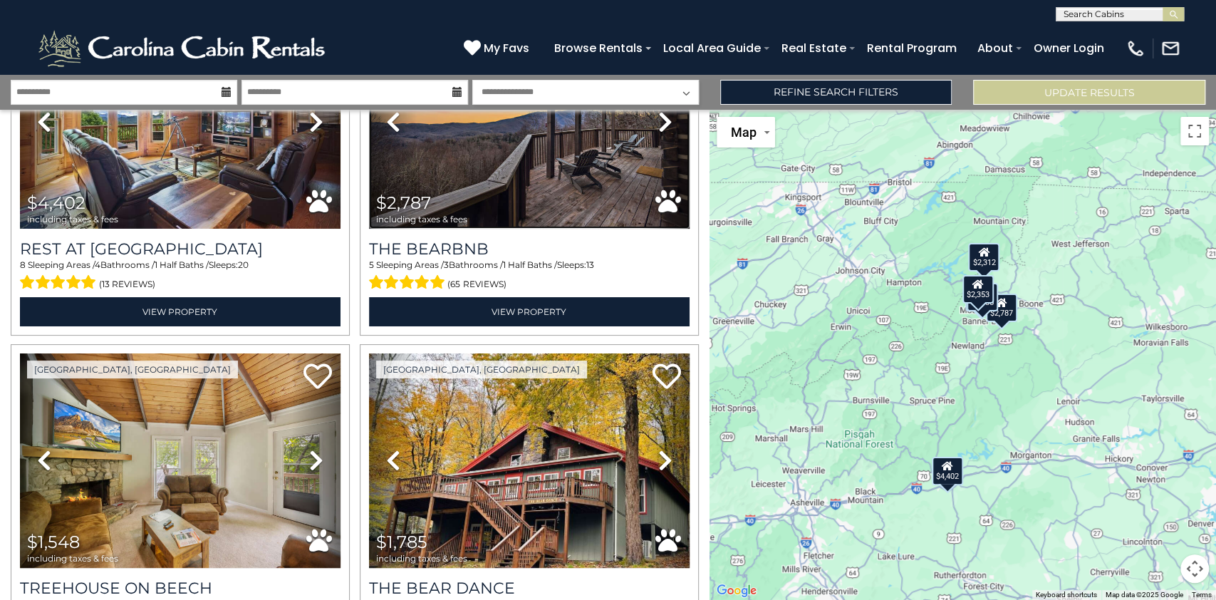 This screenshot has width=1216, height=600. What do you see at coordinates (1135, 48) in the screenshot?
I see `img: phone-regular-white.png` at bounding box center [1135, 48].